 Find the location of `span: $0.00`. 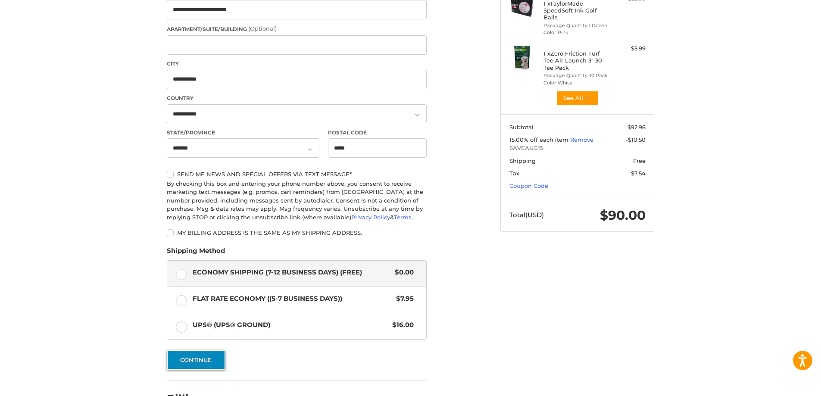

span: $0.00 is located at coordinates (402, 272).